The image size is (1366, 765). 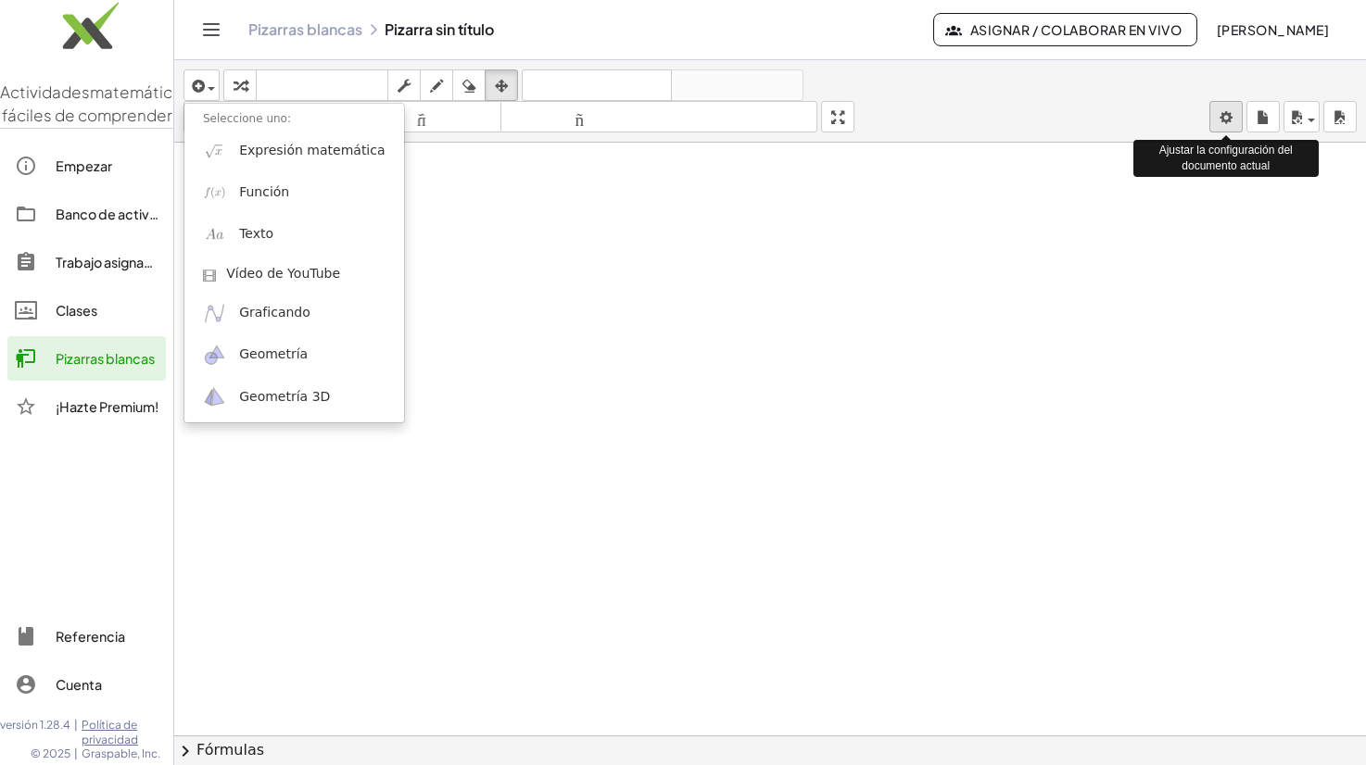 I want to click on img: f_x.png, so click(x=214, y=192).